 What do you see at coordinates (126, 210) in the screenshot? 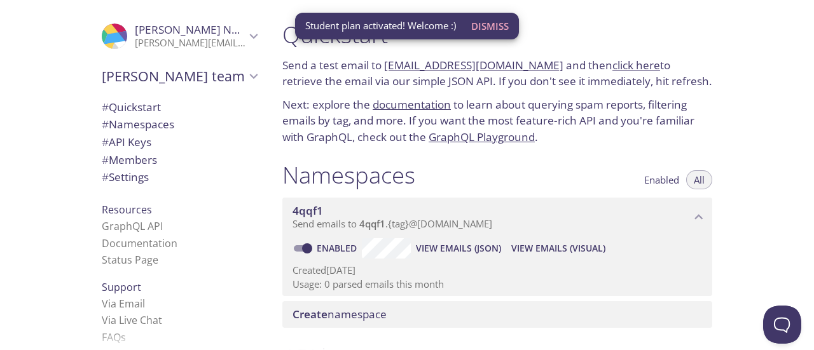
I see `span: Resources` at bounding box center [126, 210].